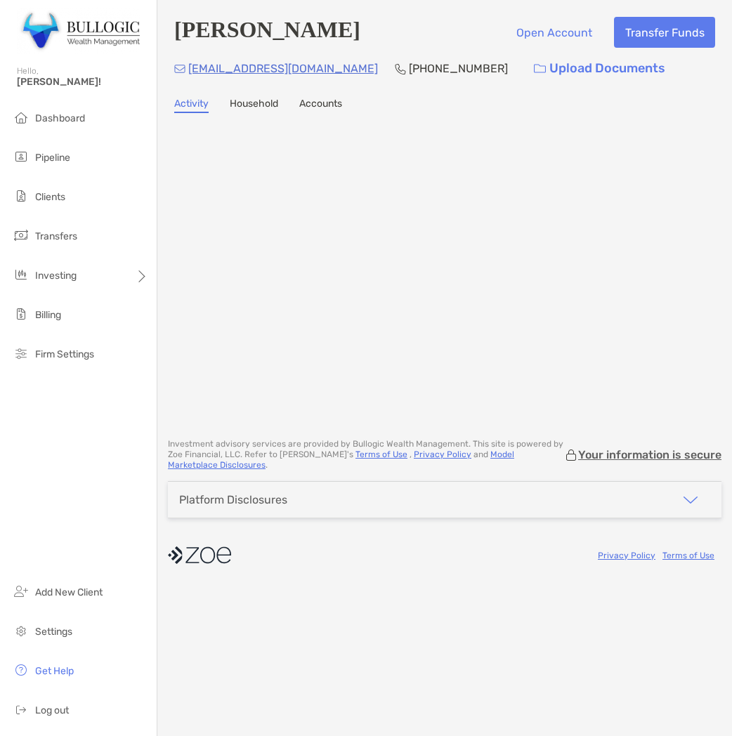 Image resolution: width=732 pixels, height=736 pixels. What do you see at coordinates (366, 454) in the screenshot?
I see `p: Investment advisory services are provided by Bullogic Wealth Management . This site is powered by...` at bounding box center [366, 454].